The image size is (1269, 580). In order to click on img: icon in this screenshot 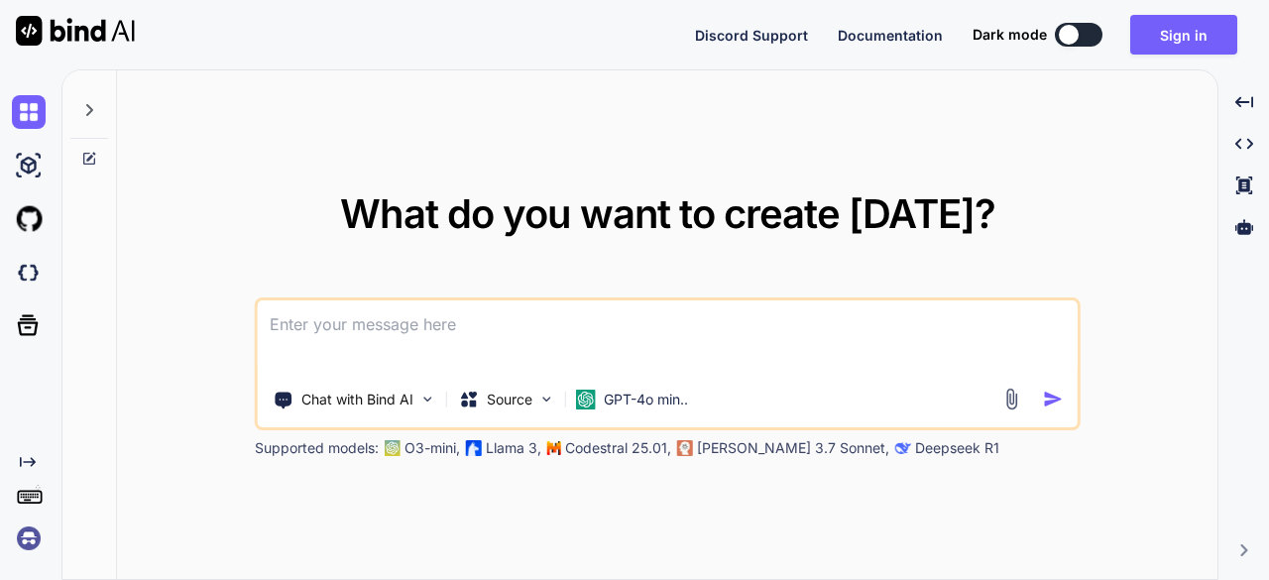, I will do `click(1052, 398)`.